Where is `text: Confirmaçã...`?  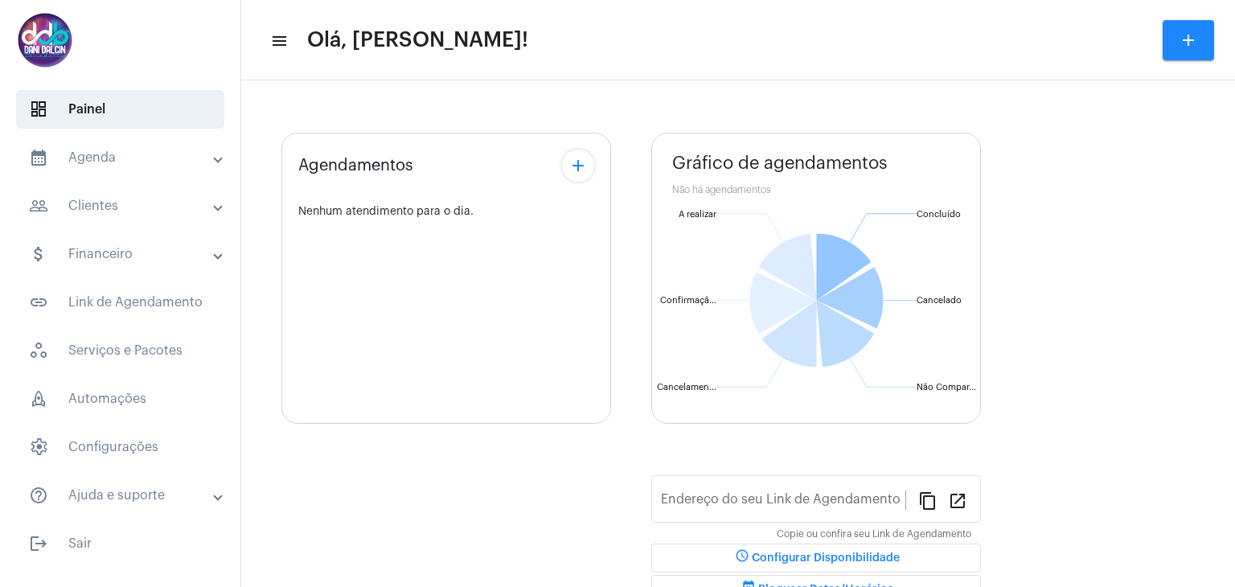 text: Confirmaçã... is located at coordinates (688, 301).